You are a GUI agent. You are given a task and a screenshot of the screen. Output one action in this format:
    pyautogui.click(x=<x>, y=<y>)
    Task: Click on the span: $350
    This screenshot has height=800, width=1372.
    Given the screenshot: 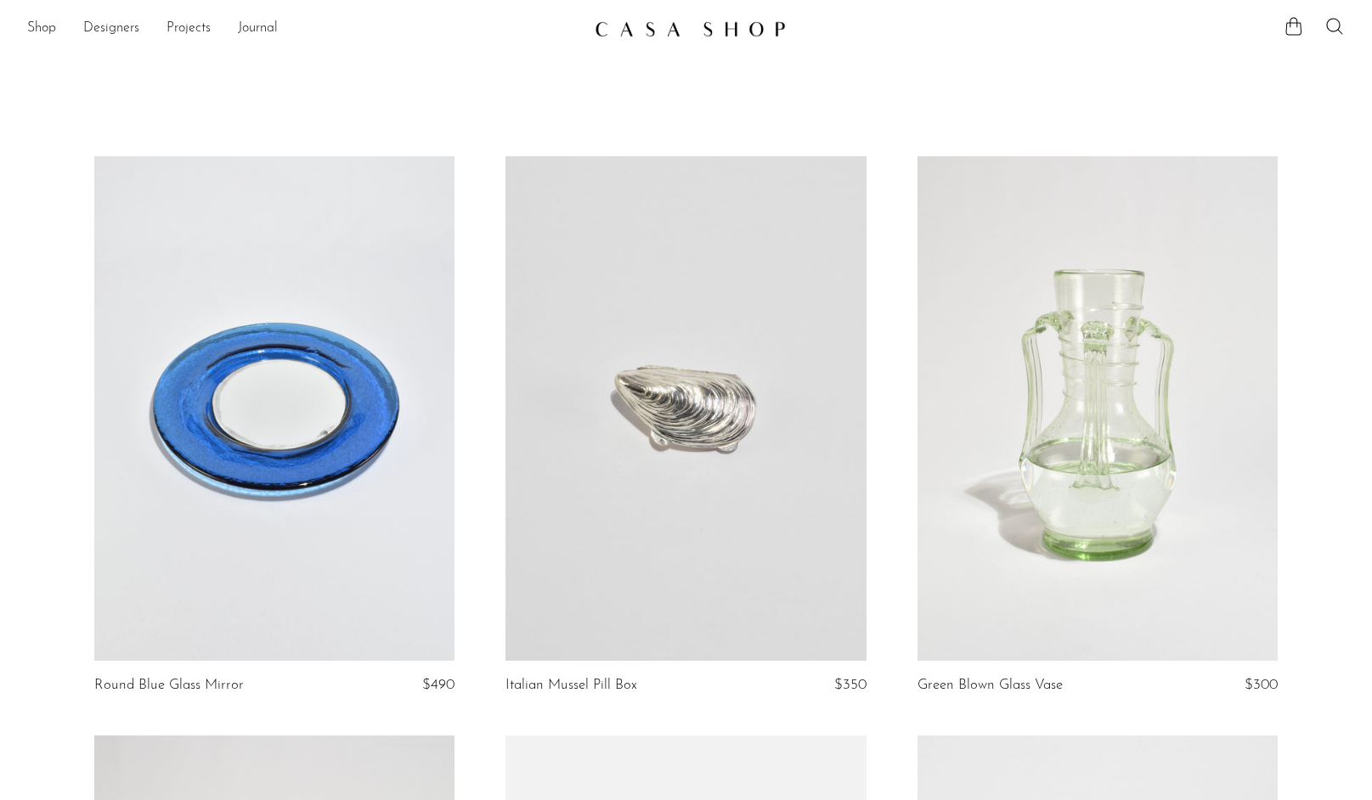 What is the action you would take?
    pyautogui.click(x=850, y=685)
    